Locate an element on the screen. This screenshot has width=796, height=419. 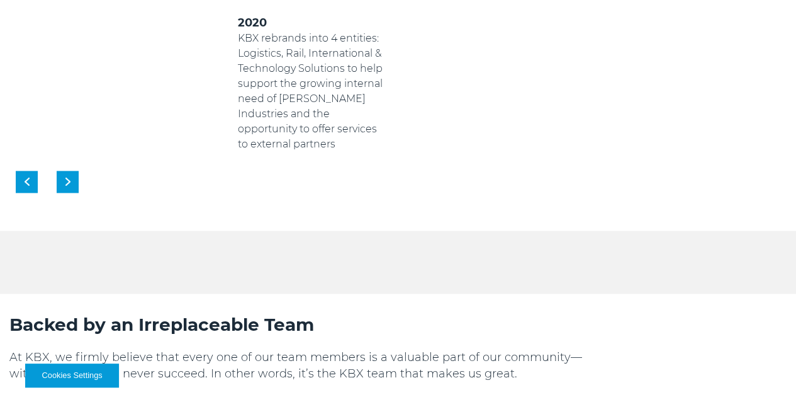
img: previous slide is located at coordinates (27, 181).